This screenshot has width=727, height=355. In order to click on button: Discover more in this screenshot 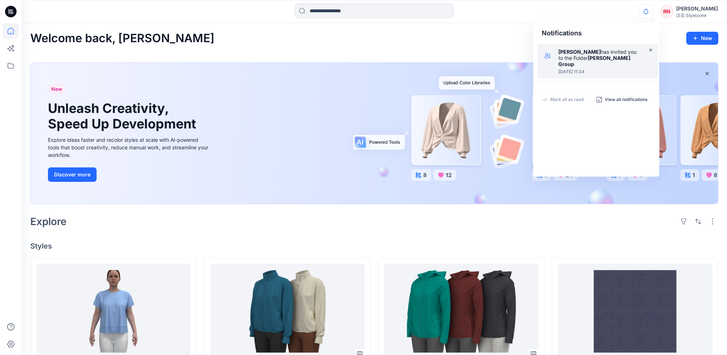, I will do `click(72, 174)`.